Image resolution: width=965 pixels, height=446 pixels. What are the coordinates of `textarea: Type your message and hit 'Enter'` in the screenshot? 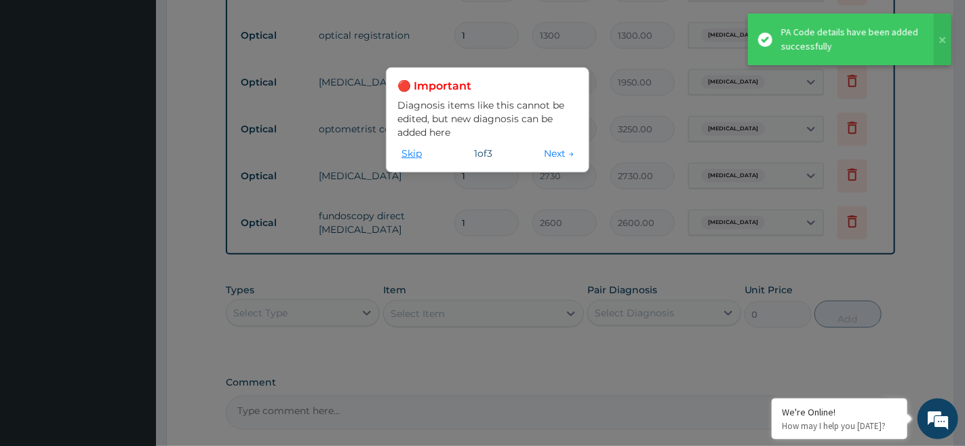 It's located at (132, 323).